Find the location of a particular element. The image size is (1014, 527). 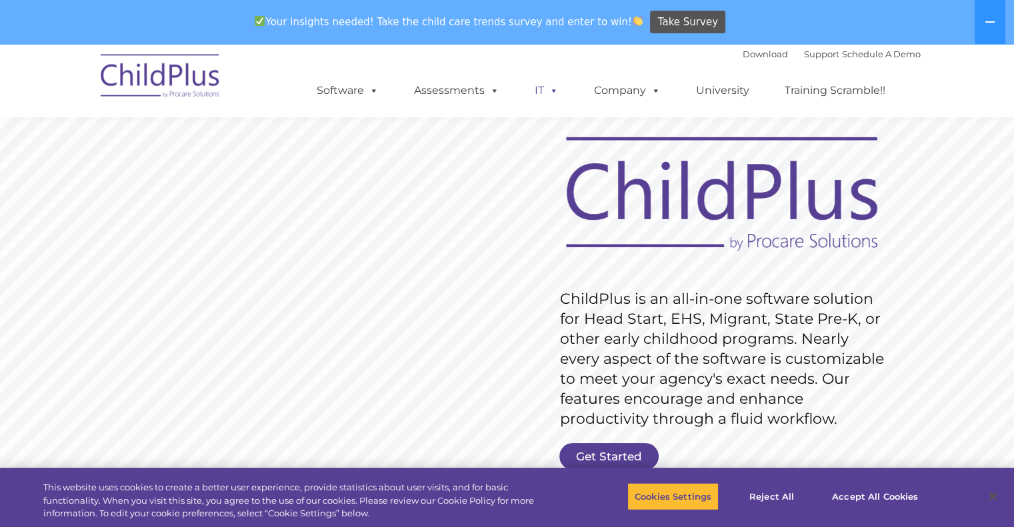

a: Software is located at coordinates (347, 91).